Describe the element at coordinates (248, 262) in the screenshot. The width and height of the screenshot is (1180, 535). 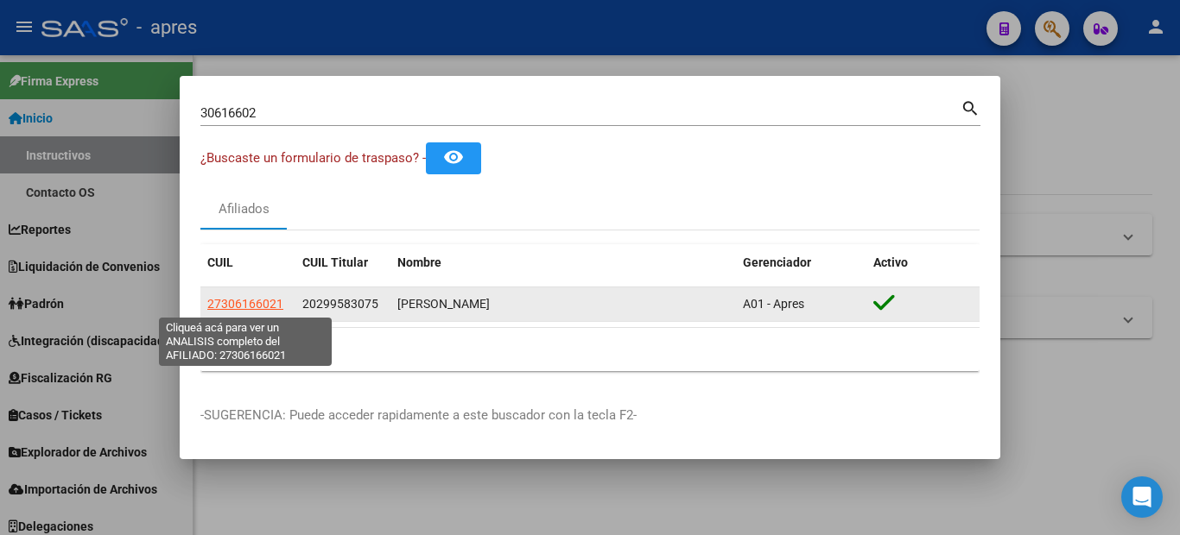
I see `datatable-header-cell: CUIL` at that location.